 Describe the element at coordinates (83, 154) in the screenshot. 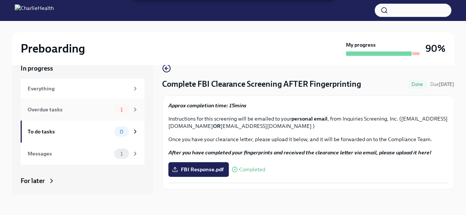

I see `a: Messages1` at that location.